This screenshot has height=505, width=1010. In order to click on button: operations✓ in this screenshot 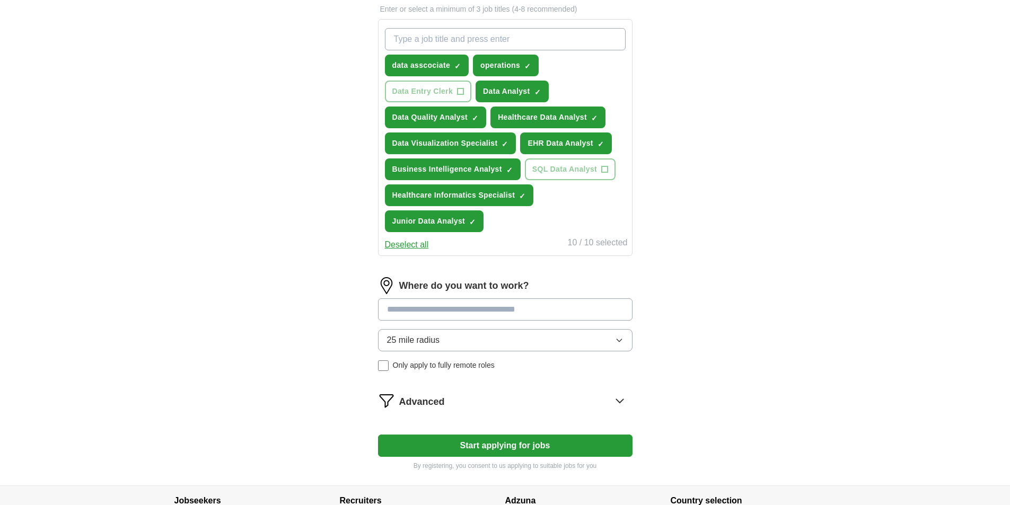, I will do `click(506, 65)`.